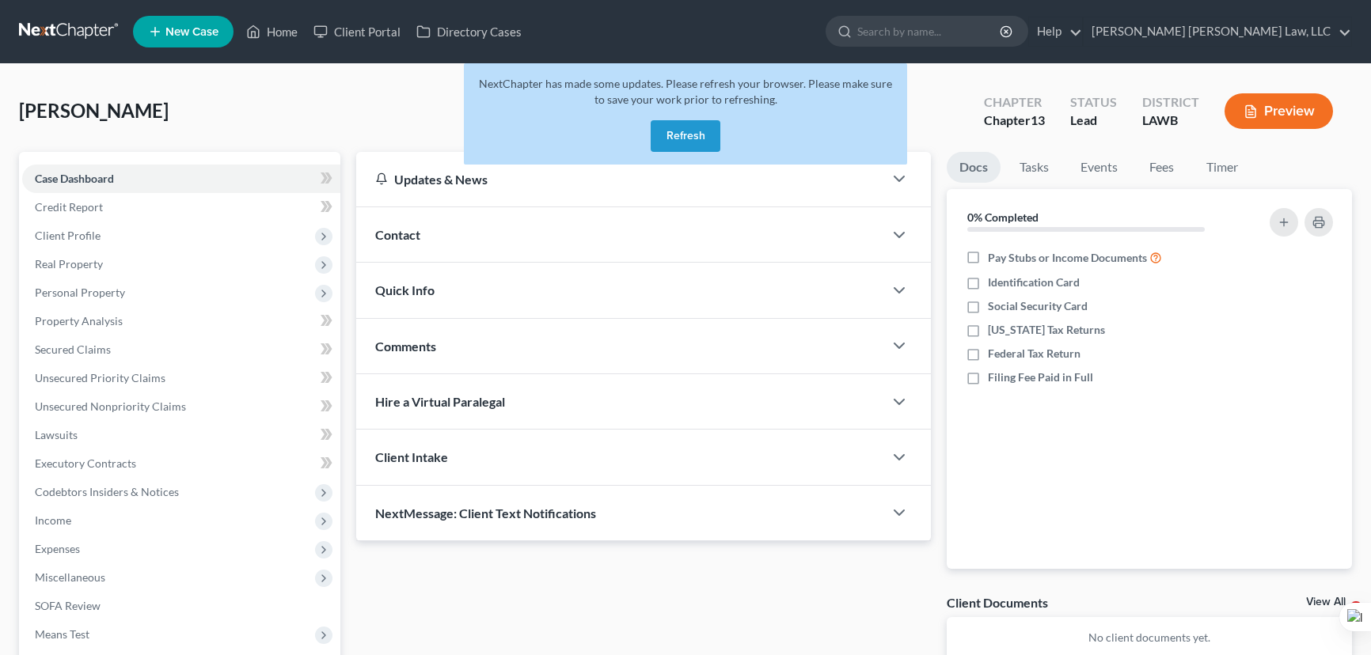 The image size is (1371, 655). What do you see at coordinates (997, 602) in the screenshot?
I see `div: Client Documents` at bounding box center [997, 602].